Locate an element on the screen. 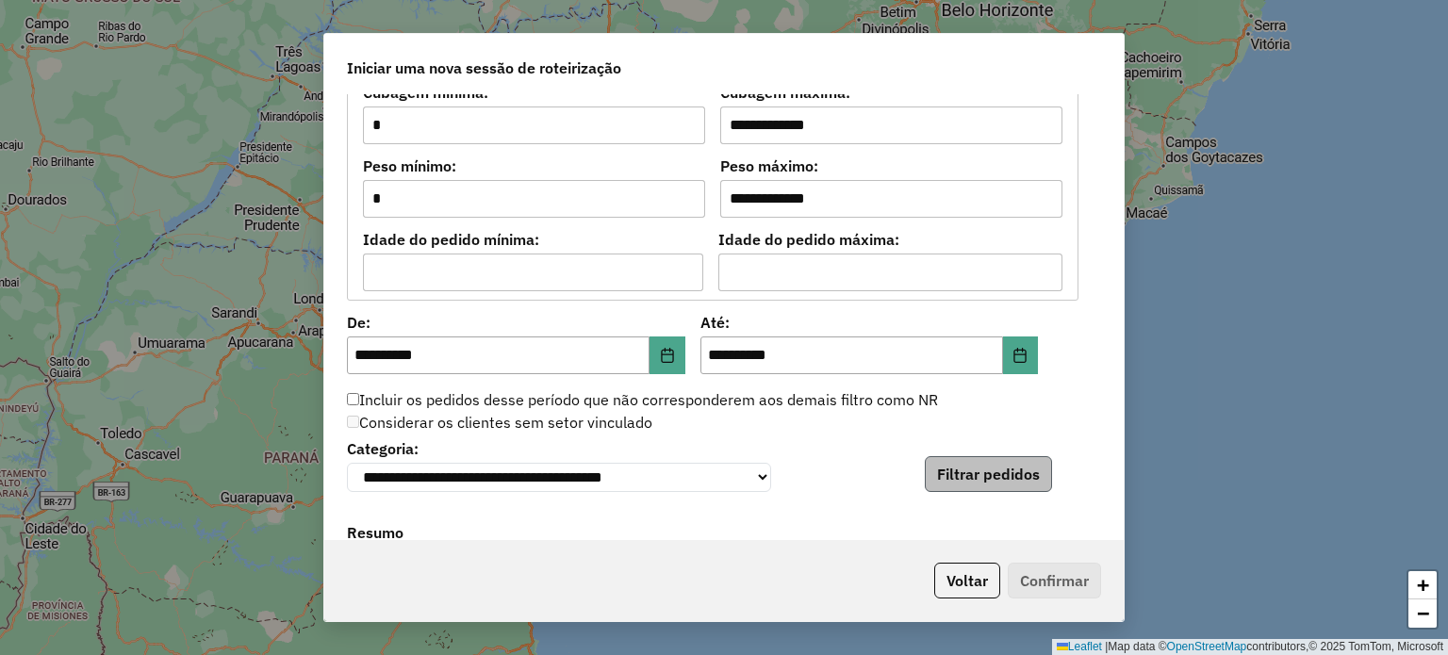  label: De: is located at coordinates (516, 322).